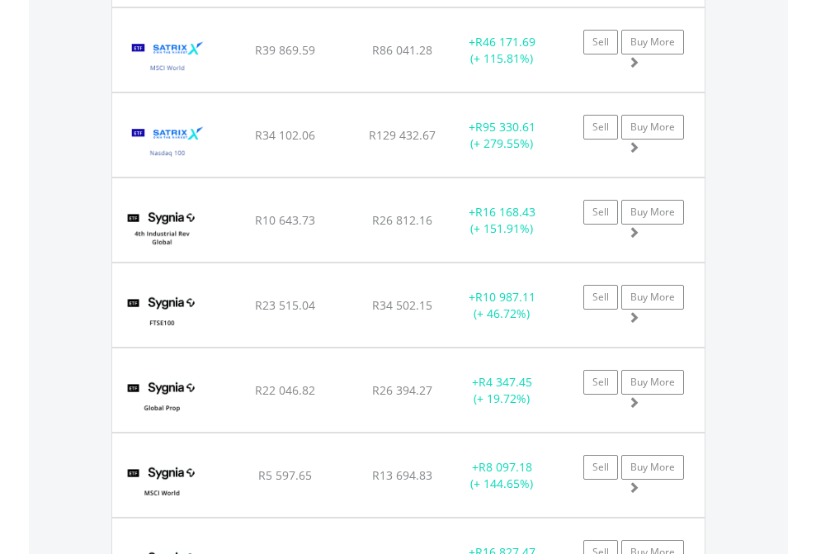 Image resolution: width=816 pixels, height=554 pixels. Describe the element at coordinates (162, 228) in the screenshot. I see `img: EQU.ZA.SYG4IR.png` at that location.